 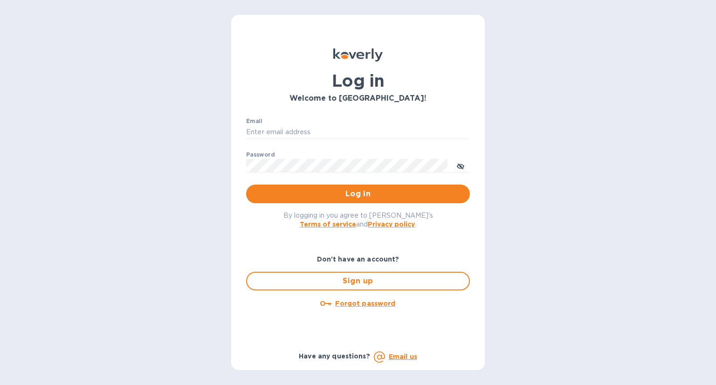 What do you see at coordinates (358, 81) in the screenshot?
I see `h1: Log in` at bounding box center [358, 81].